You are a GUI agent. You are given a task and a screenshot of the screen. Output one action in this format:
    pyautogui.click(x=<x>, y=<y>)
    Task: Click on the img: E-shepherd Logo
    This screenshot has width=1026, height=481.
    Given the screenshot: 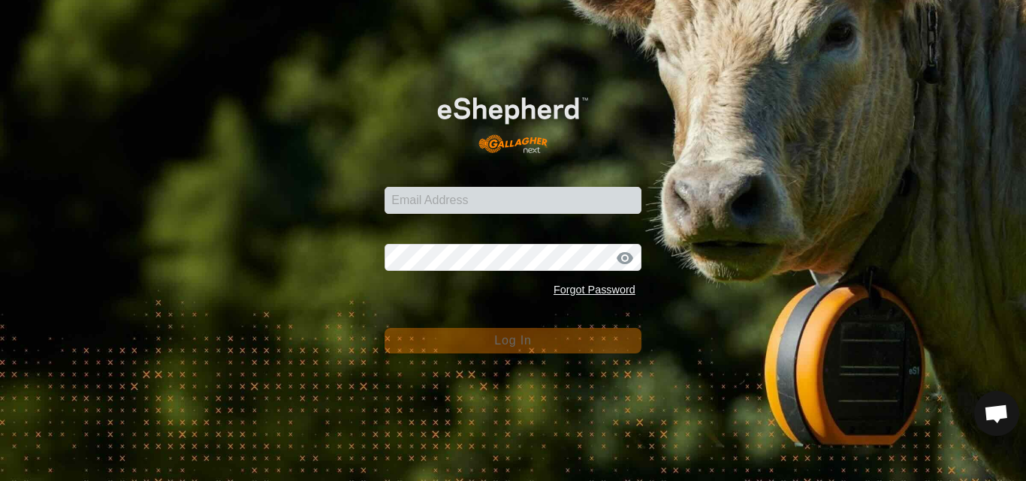 What is the action you would take?
    pyautogui.click(x=512, y=119)
    